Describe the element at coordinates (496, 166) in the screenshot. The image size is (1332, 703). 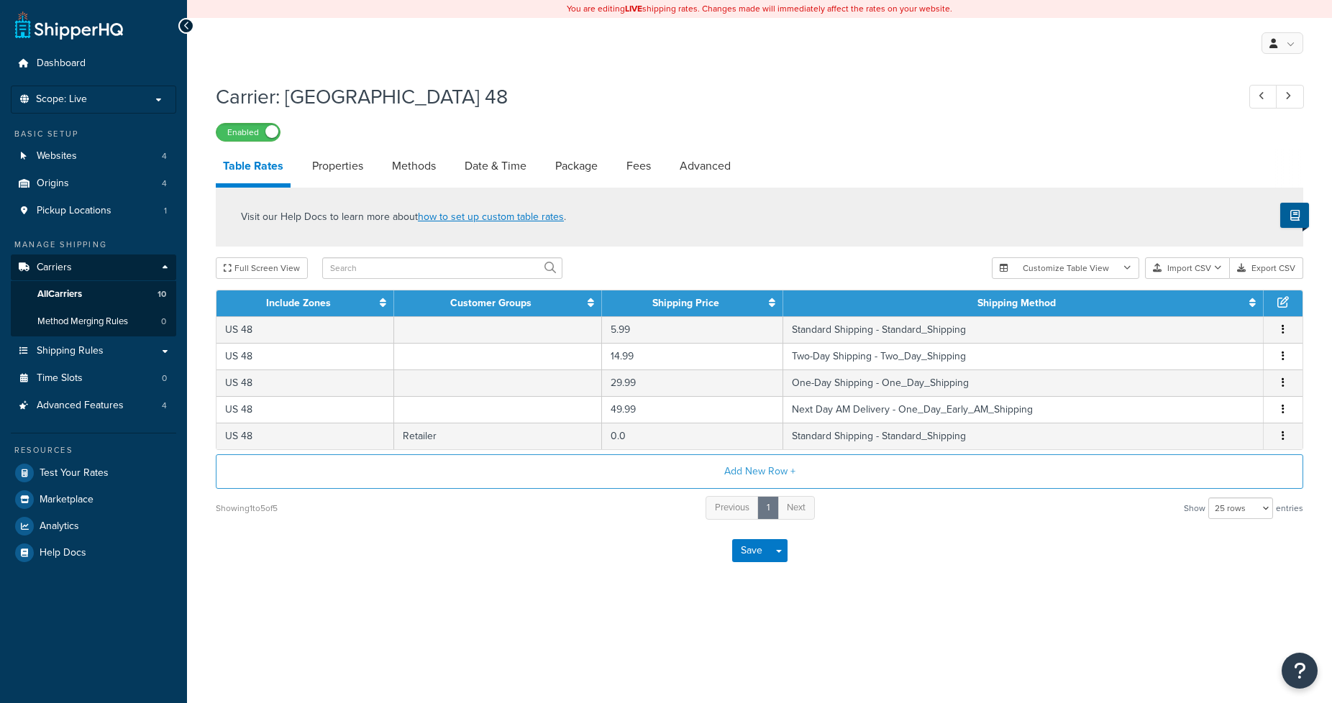
I see `a: Date & Time` at that location.